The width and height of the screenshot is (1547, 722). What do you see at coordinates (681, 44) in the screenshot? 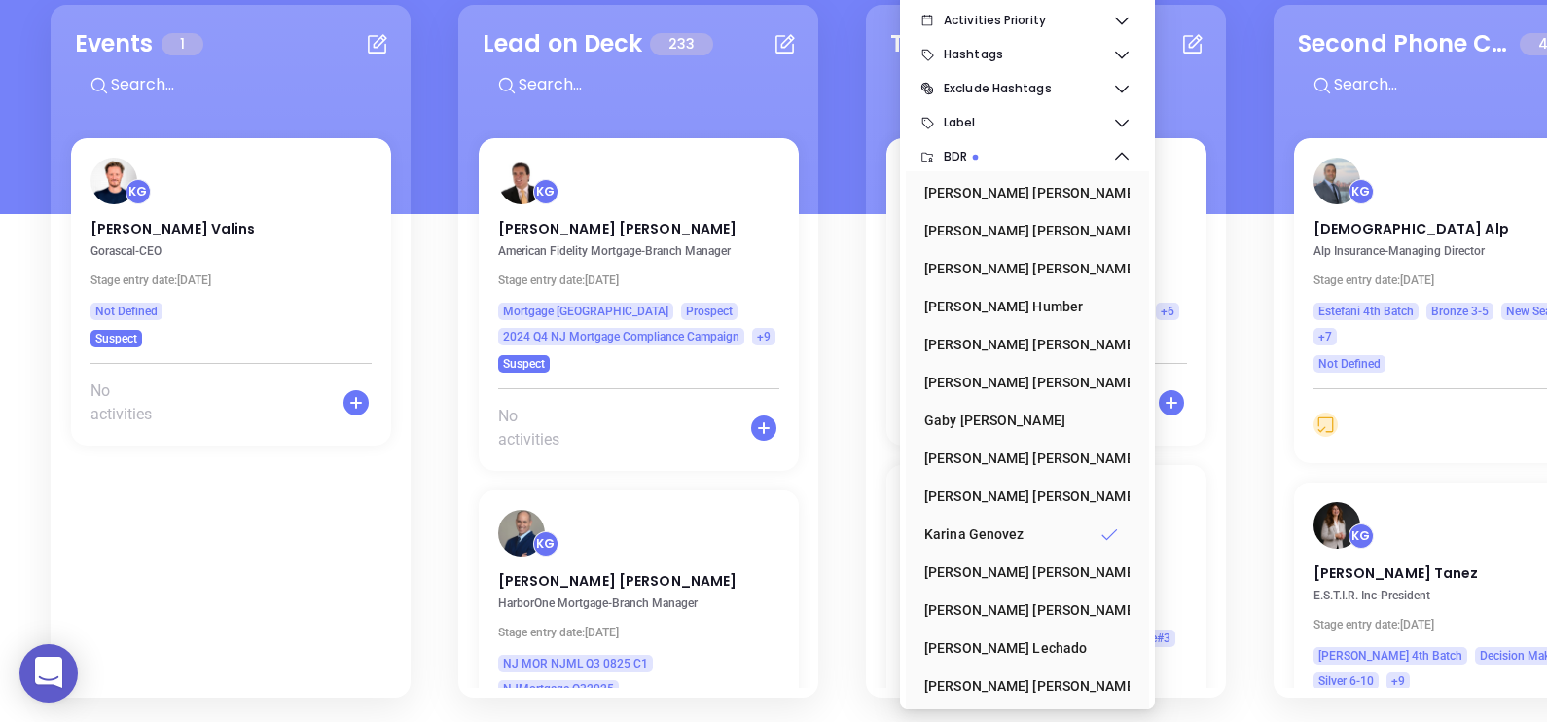
I see `span: 233` at bounding box center [681, 44].